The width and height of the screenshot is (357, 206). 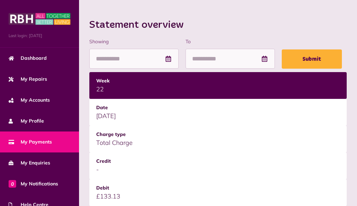 I want to click on span: Dashboard, so click(x=27, y=58).